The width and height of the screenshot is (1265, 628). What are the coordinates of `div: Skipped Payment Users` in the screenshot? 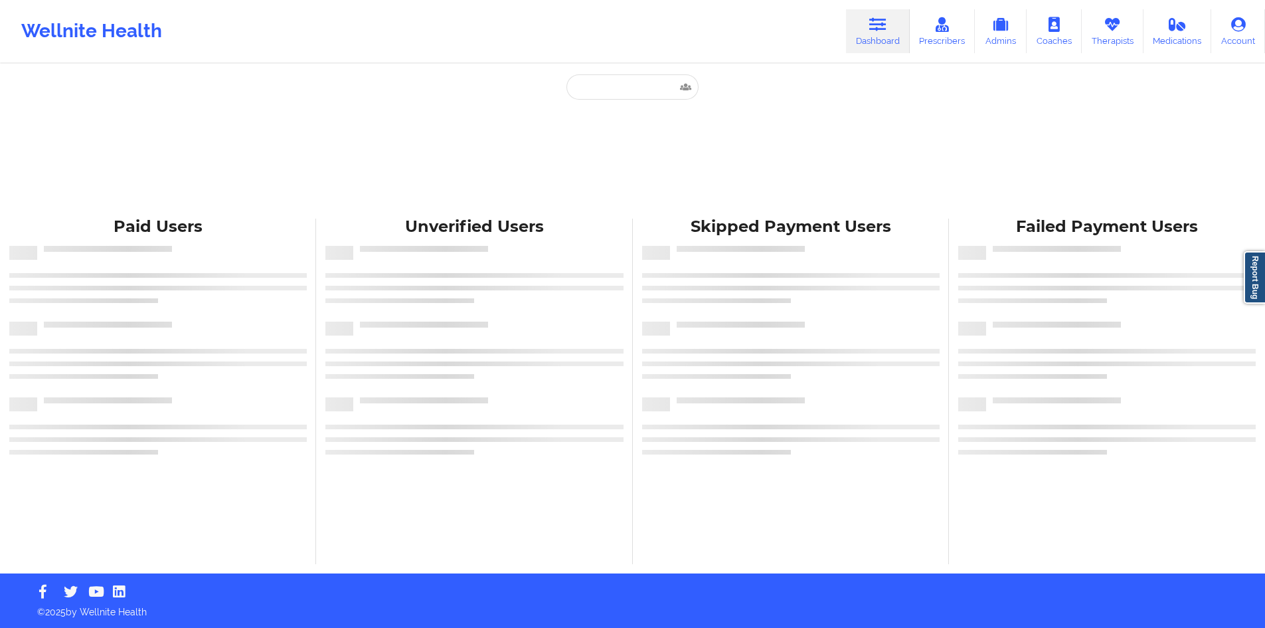 It's located at (791, 227).